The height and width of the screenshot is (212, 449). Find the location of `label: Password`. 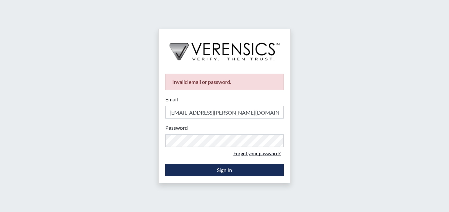

label: Password is located at coordinates (177, 128).